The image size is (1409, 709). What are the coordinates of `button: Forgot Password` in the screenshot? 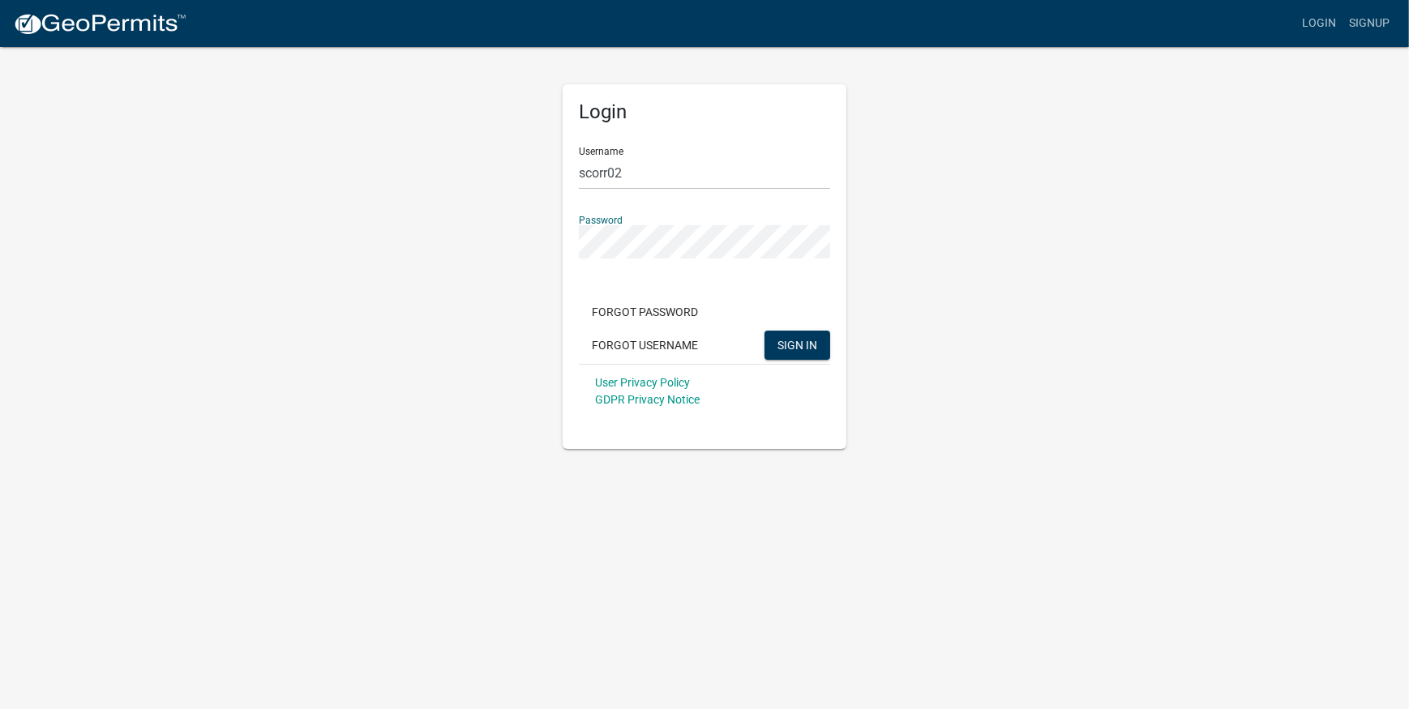 It's located at (644, 312).